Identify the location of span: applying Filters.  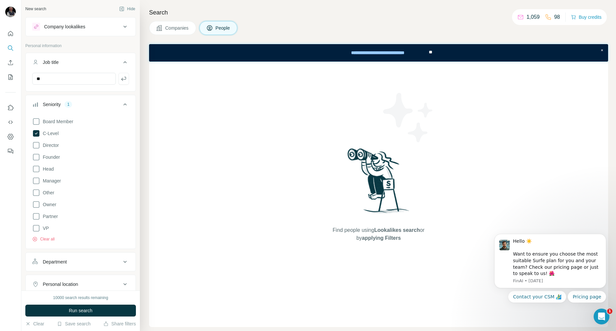
(381, 238).